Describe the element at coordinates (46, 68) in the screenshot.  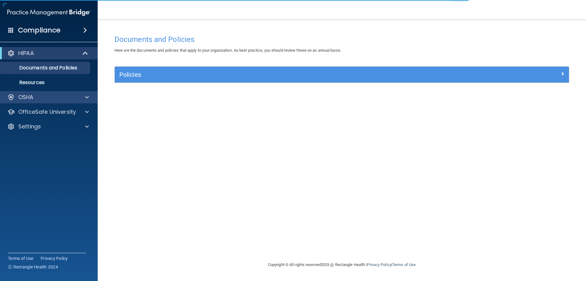
I see `p: Documents and Policies` at that location.